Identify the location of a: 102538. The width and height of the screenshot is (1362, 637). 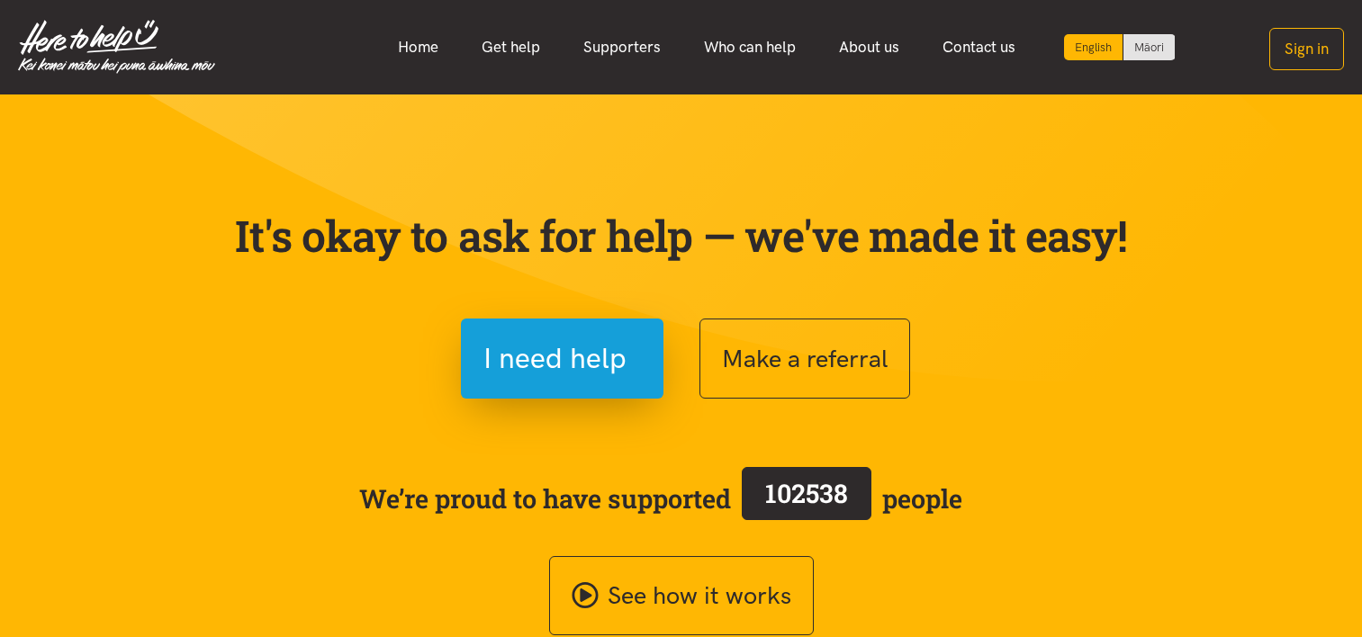
(806, 499).